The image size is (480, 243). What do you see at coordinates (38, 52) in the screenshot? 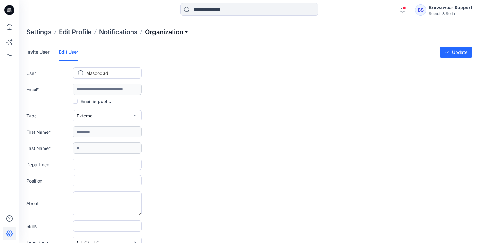
I see `a: Invite User` at bounding box center [38, 52].